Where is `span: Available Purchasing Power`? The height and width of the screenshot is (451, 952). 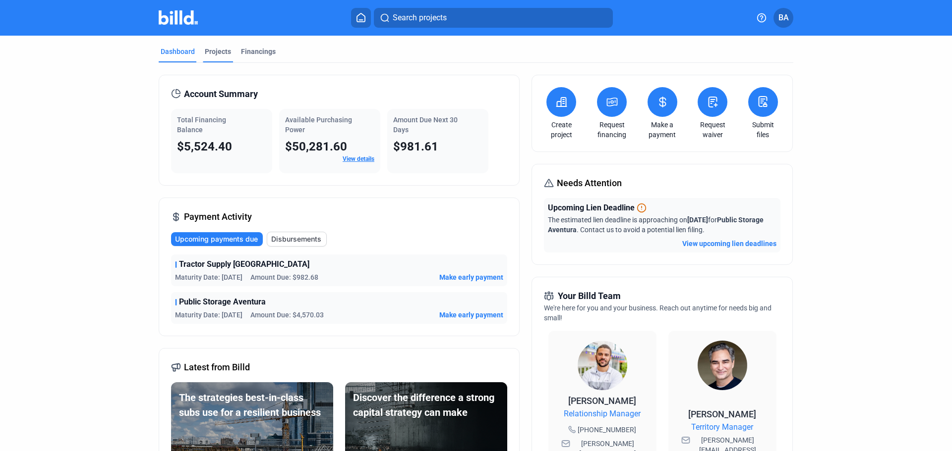
span: Available Purchasing Power is located at coordinates (318, 125).